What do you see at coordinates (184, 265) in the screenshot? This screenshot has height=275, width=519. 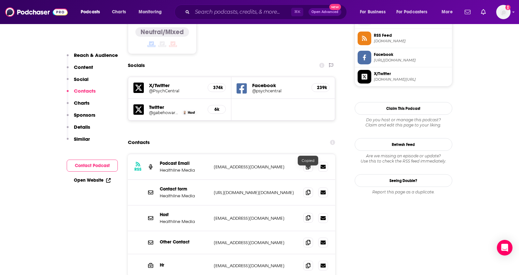 I see `p: Hr` at bounding box center [184, 265].